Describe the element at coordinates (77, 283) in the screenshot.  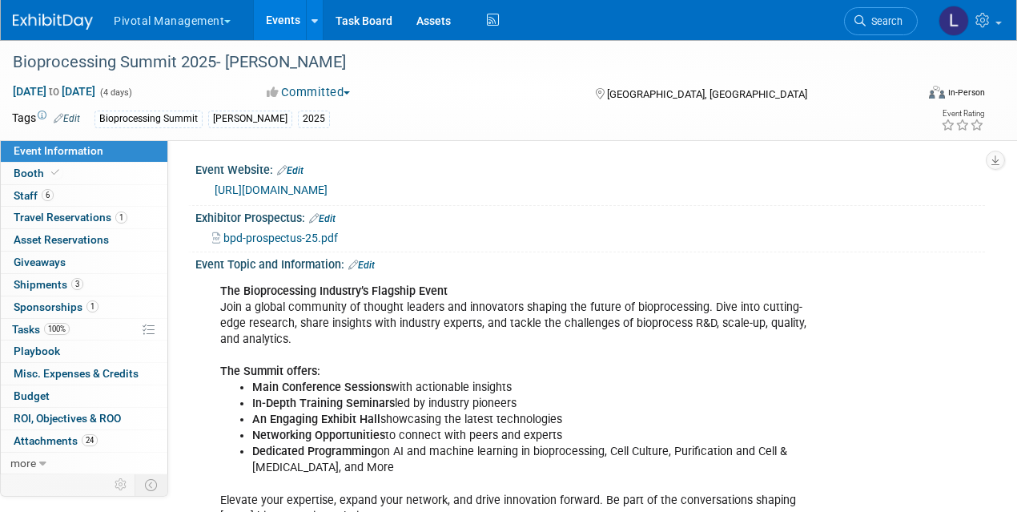
I see `span: 3` at that location.